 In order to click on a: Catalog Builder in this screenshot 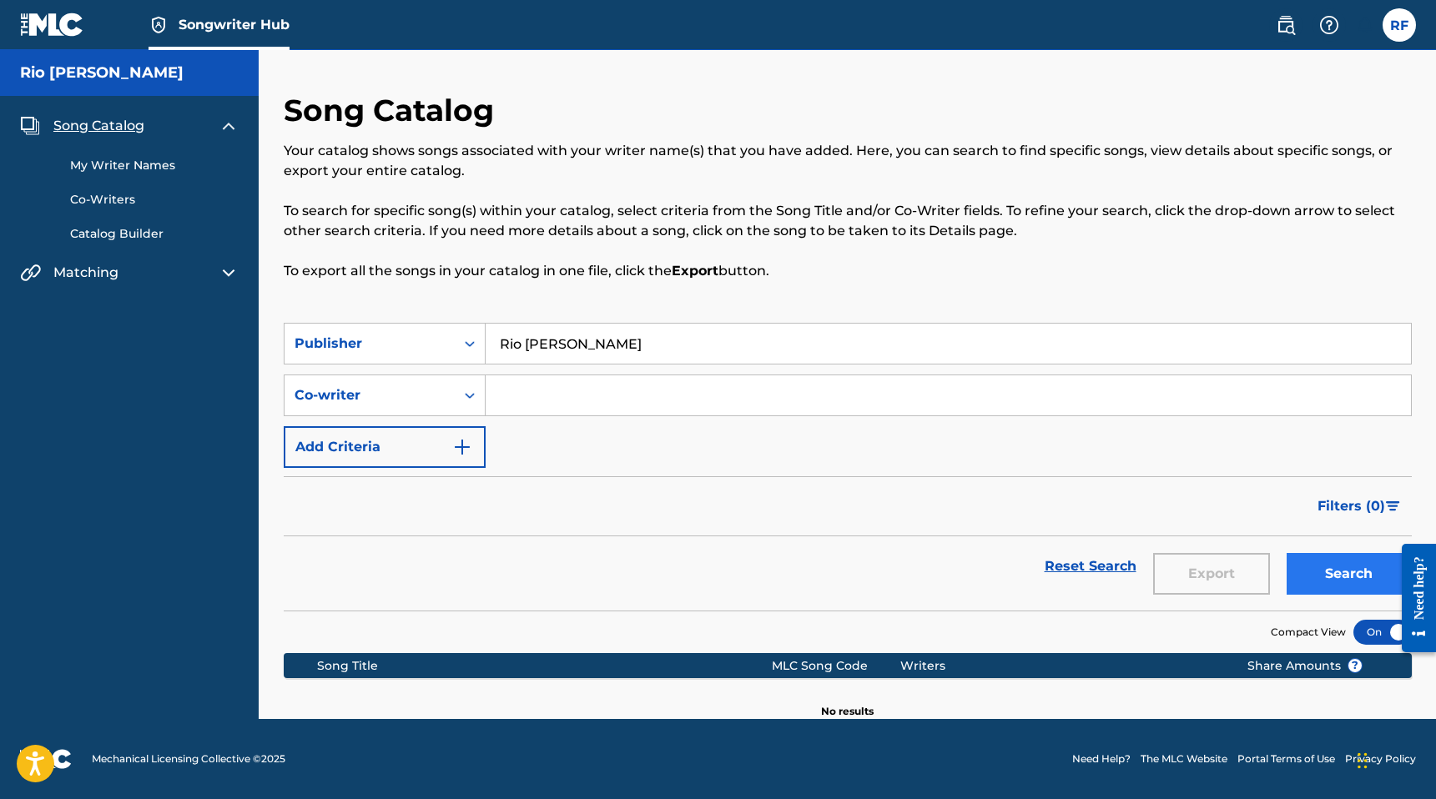, I will do `click(154, 234)`.